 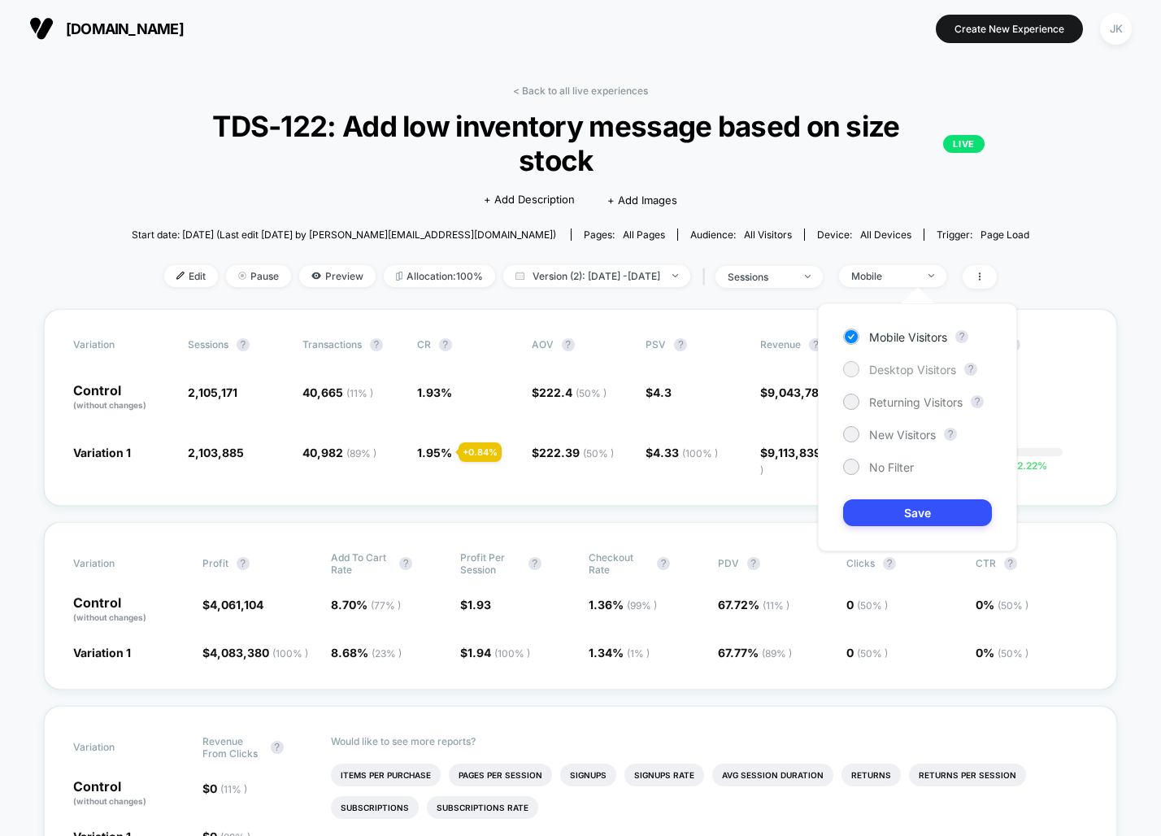 What do you see at coordinates (983, 234) in the screenshot?
I see `div: Trigger:` at bounding box center [983, 234].